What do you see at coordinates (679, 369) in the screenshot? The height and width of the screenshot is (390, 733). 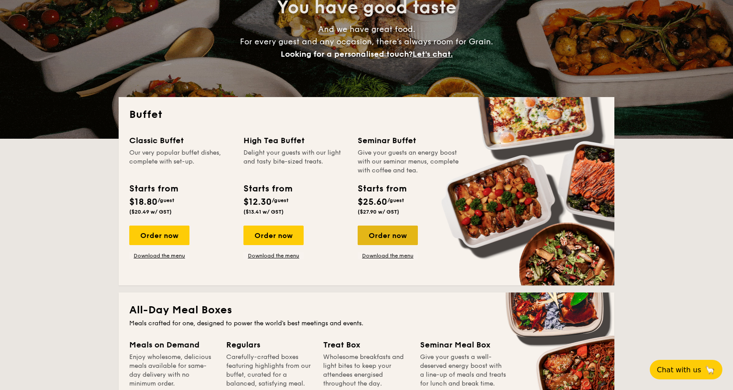 I see `span: Chat with us` at bounding box center [679, 369].